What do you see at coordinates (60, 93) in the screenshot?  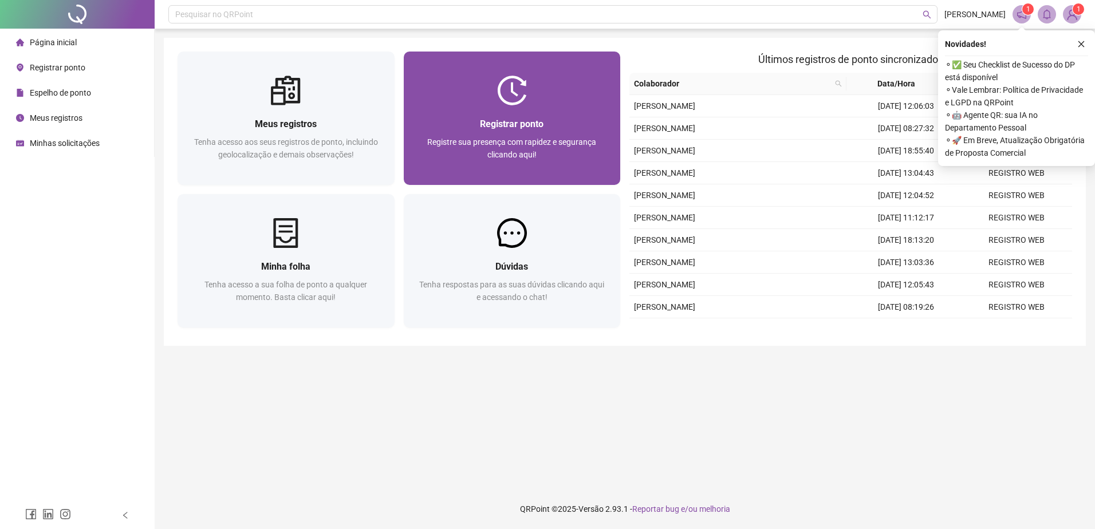 I see `span: Espelho de ponto` at bounding box center [60, 93].